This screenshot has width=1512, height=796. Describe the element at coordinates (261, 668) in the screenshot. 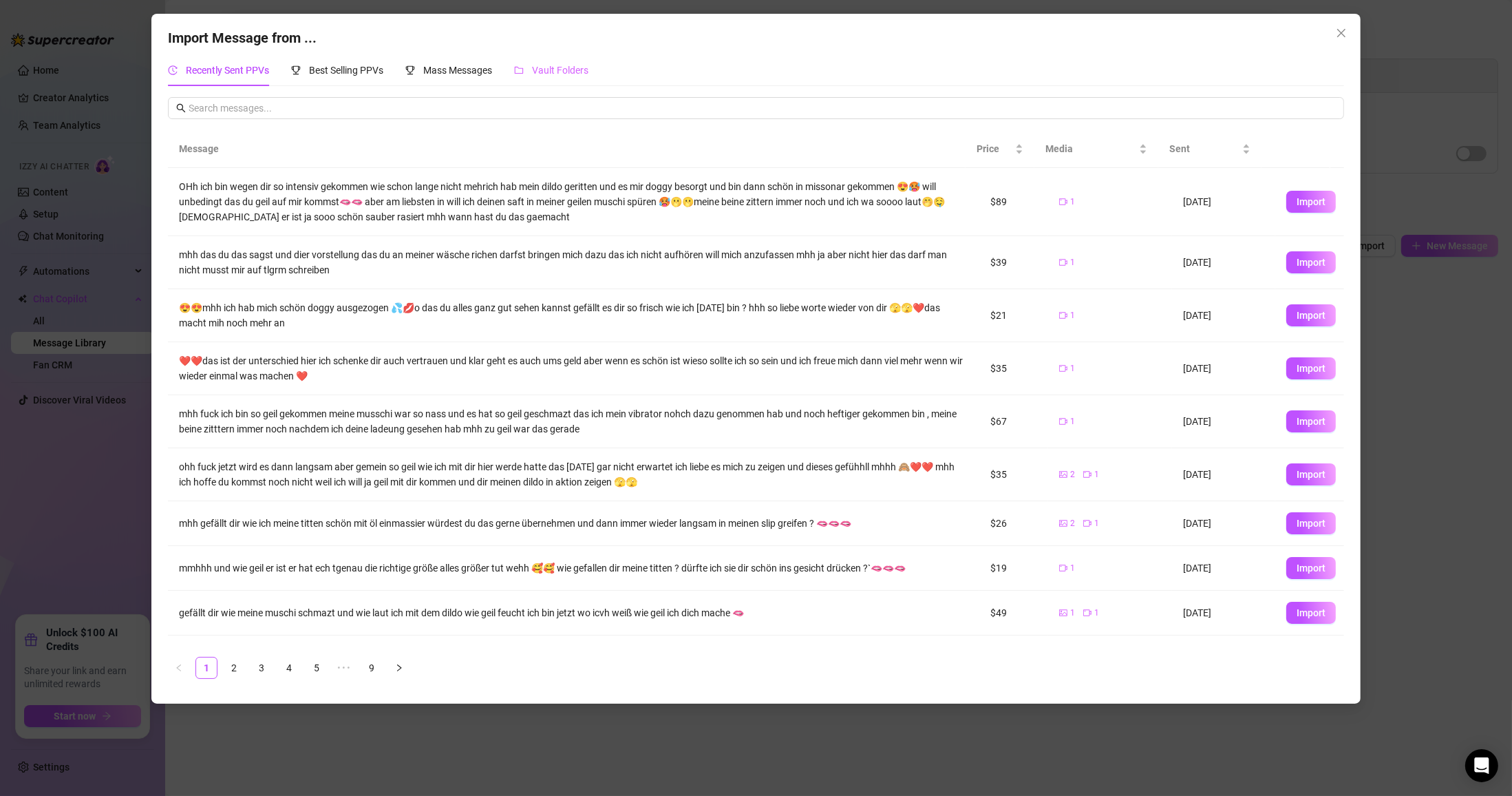

I see `li: 3` at that location.